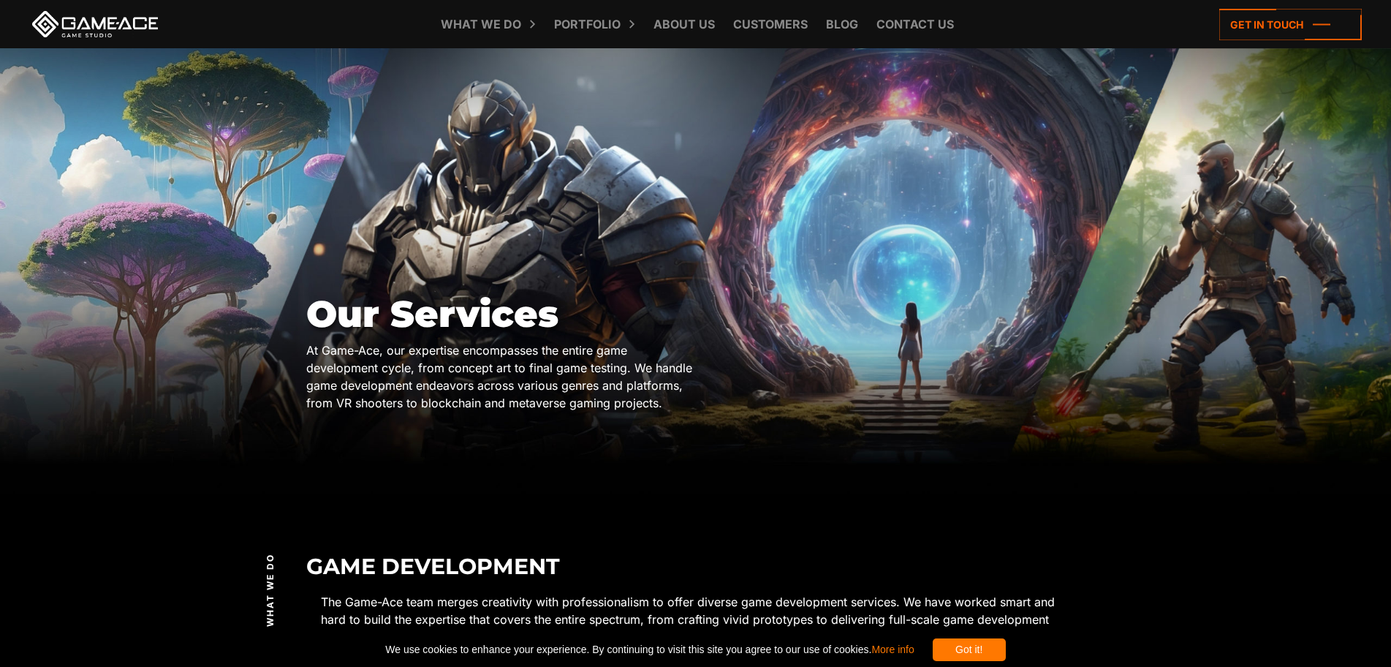  What do you see at coordinates (270, 589) in the screenshot?
I see `span: What we do` at bounding box center [270, 589].